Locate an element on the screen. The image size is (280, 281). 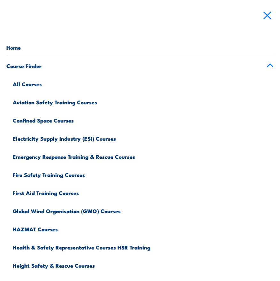
a: Emergency Response Training & Rescue Courses is located at coordinates (143, 156).